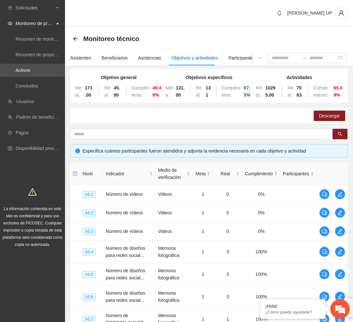  What do you see at coordinates (35, 8) in the screenshot?
I see `span: Solicitudes` at bounding box center [35, 8].